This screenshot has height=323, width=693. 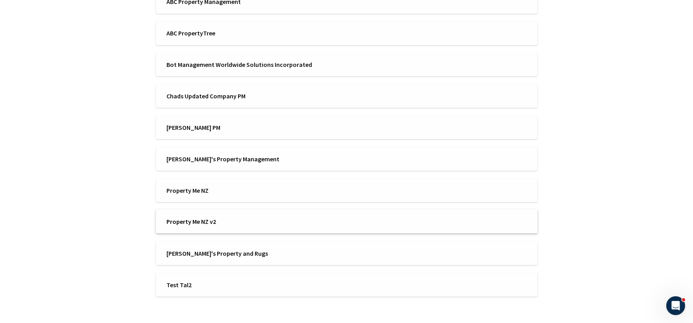 What do you see at coordinates (254, 285) in the screenshot?
I see `span: Test Tal2` at bounding box center [254, 285].